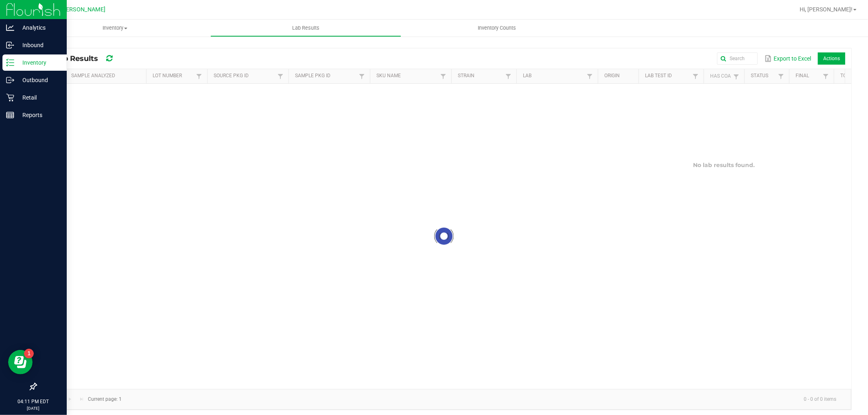 Image resolution: width=868 pixels, height=415 pixels. I want to click on p: 04:11 PM EDT, so click(33, 402).